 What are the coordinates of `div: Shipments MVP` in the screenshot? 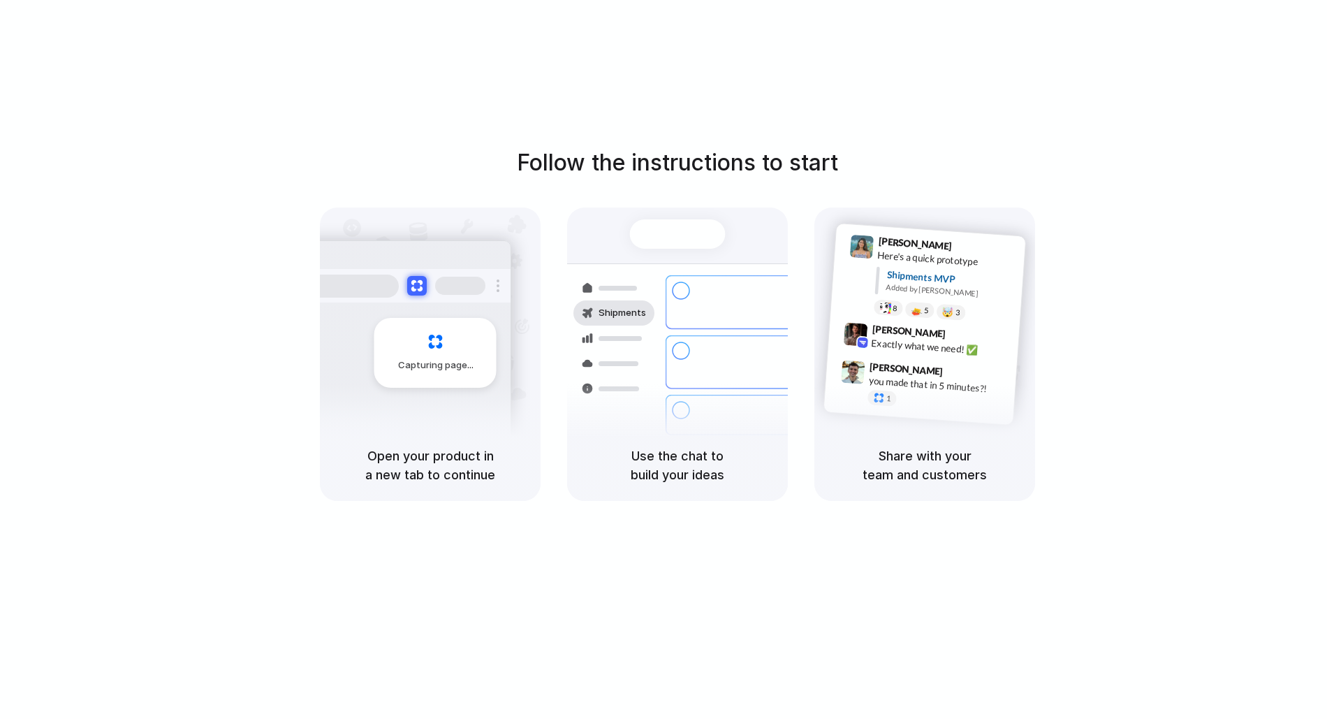 It's located at (951, 279).